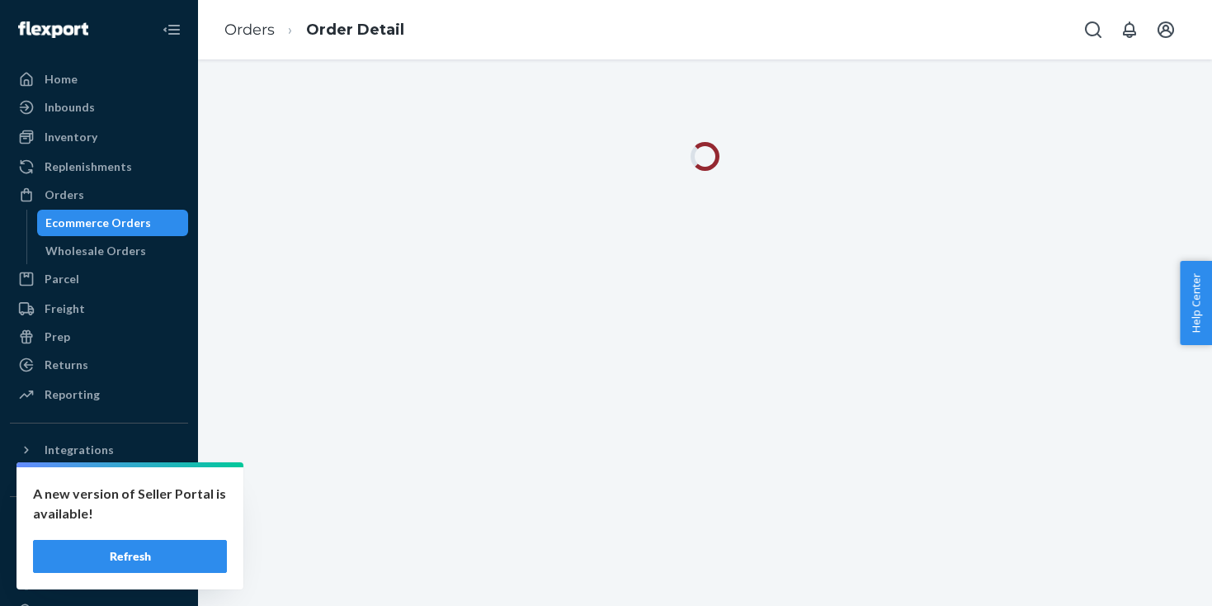 This screenshot has width=1212, height=606. I want to click on div: Ecommerce Orders, so click(98, 223).